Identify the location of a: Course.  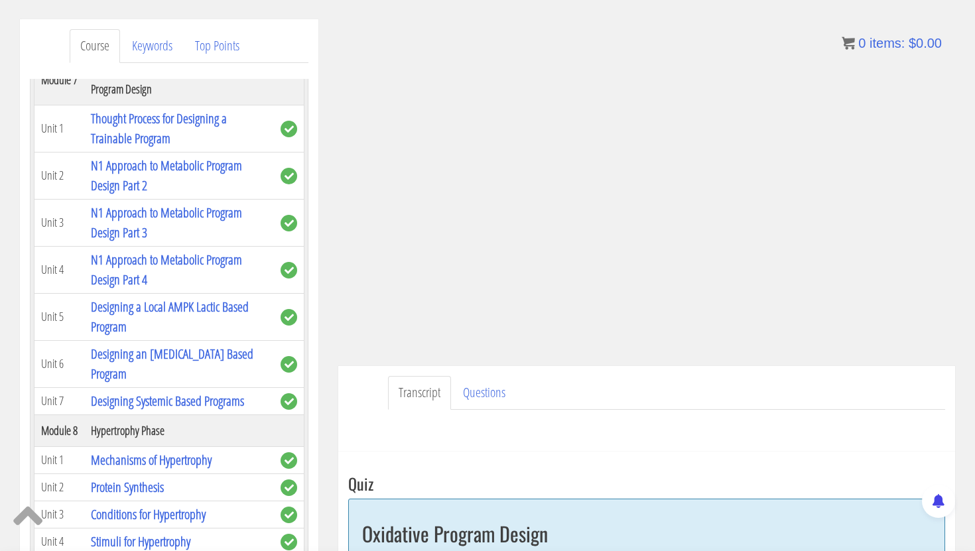
(95, 46).